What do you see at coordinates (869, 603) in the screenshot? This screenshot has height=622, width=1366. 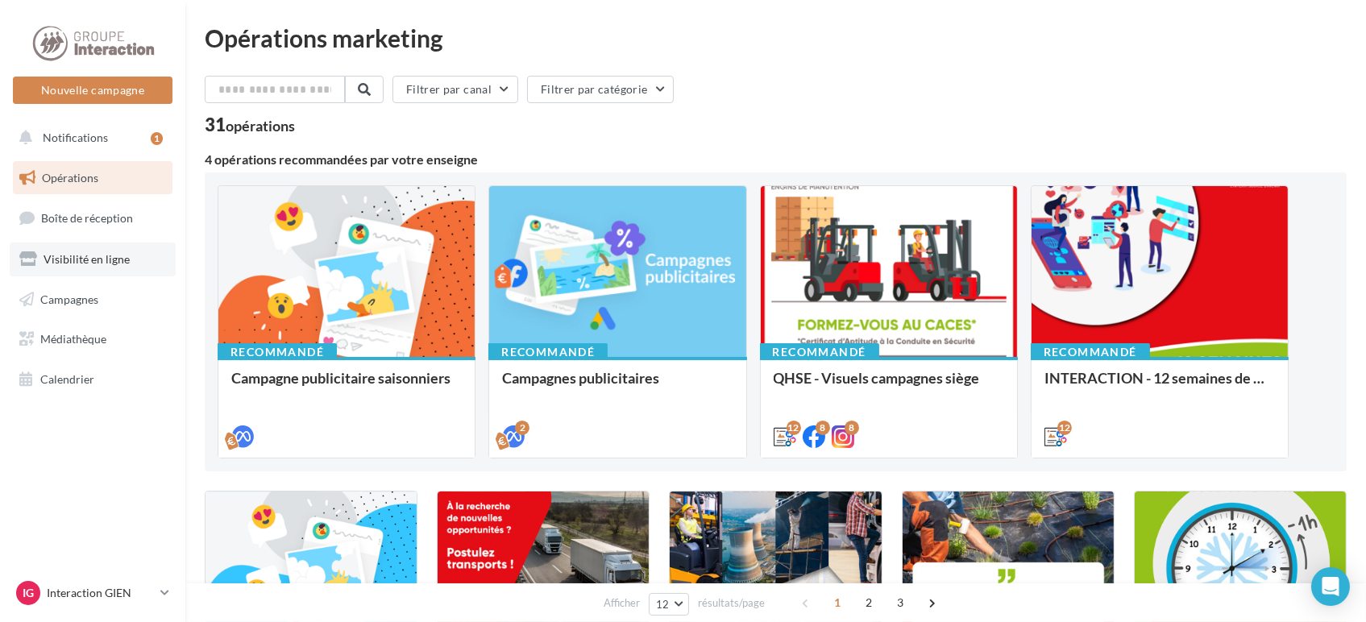 I see `span: 2` at bounding box center [869, 603].